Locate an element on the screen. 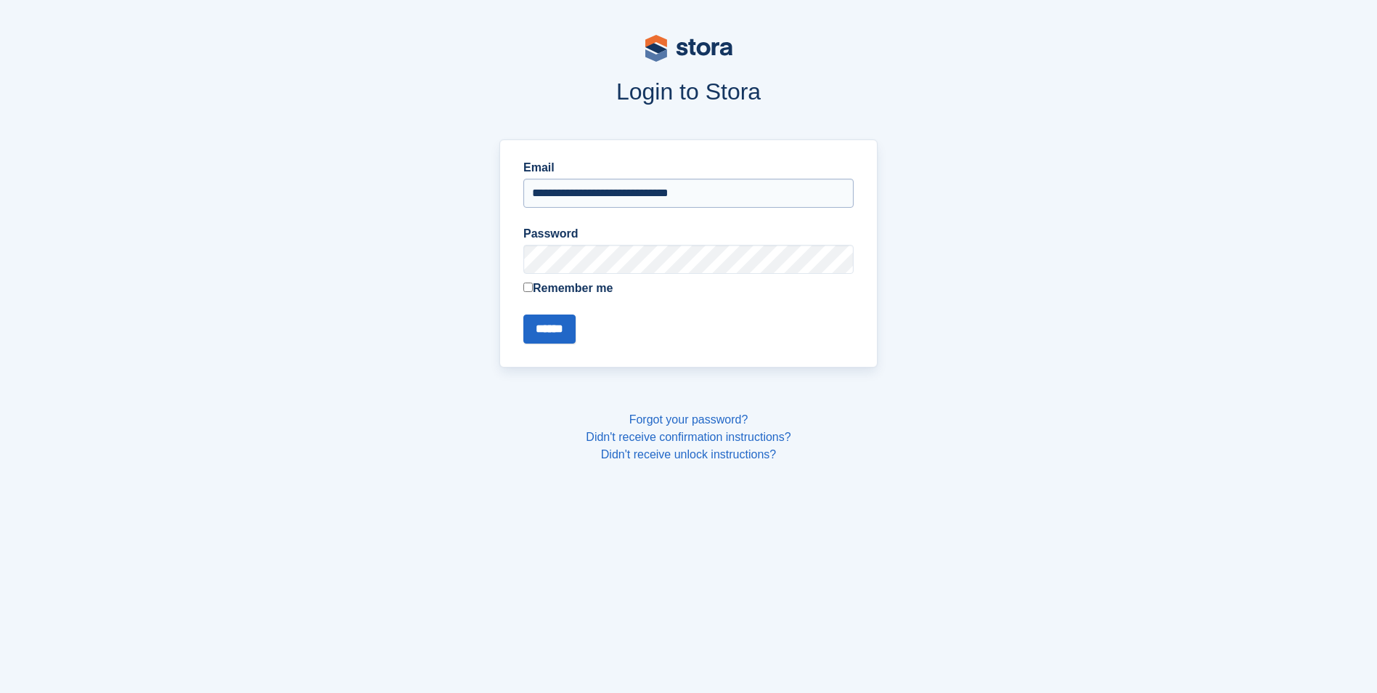 This screenshot has height=693, width=1377. label: Password is located at coordinates (688, 234).